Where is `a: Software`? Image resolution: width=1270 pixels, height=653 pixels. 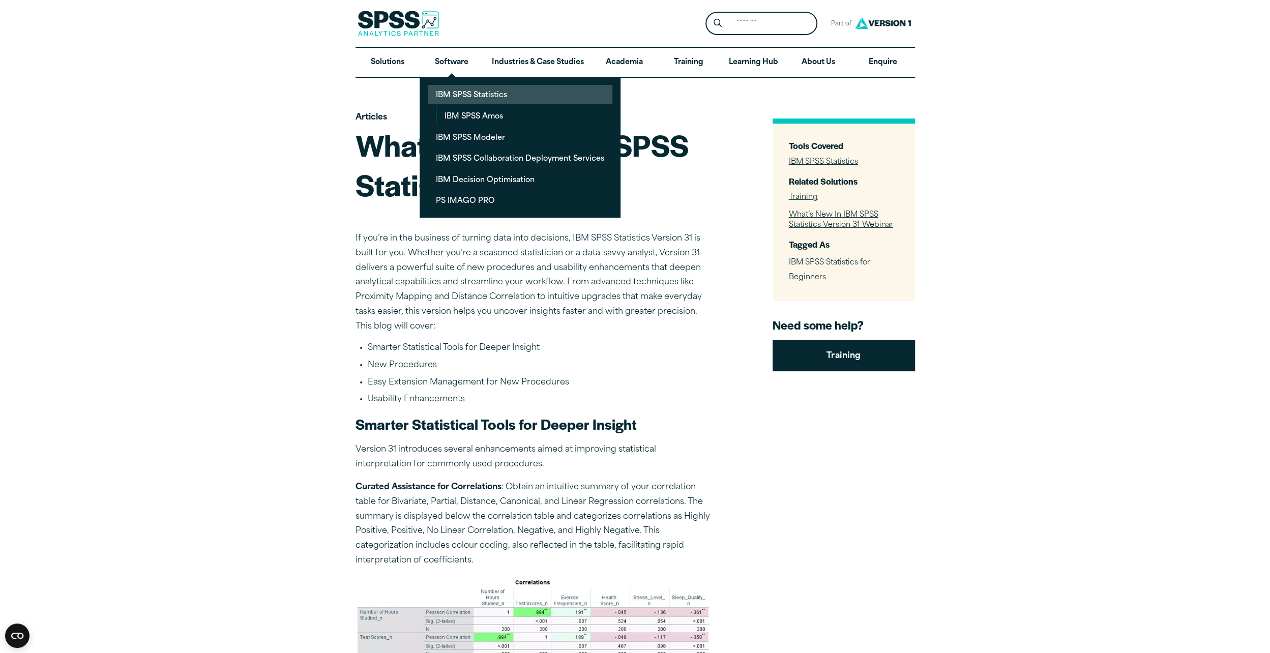
a: Software is located at coordinates (451, 63).